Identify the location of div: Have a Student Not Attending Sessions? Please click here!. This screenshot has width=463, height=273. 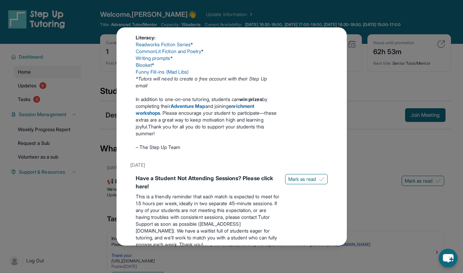
(208, 182).